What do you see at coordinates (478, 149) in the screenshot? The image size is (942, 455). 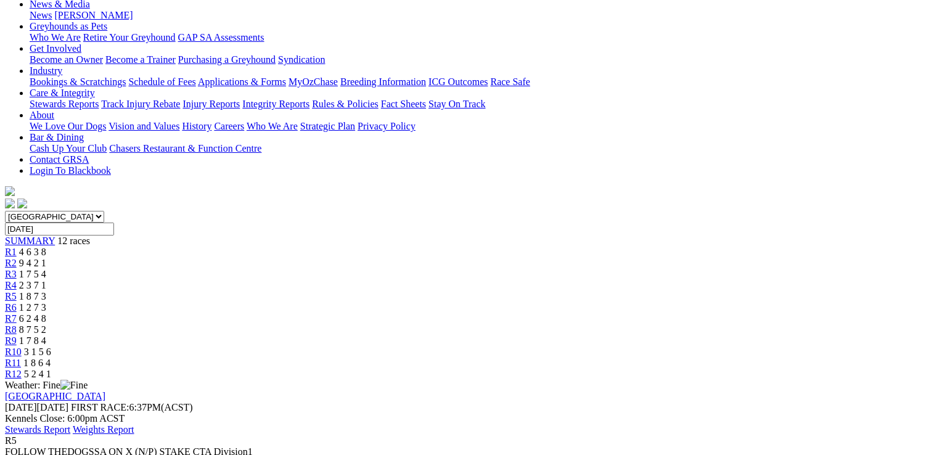 I see `div: Bar & Dining` at bounding box center [478, 149].